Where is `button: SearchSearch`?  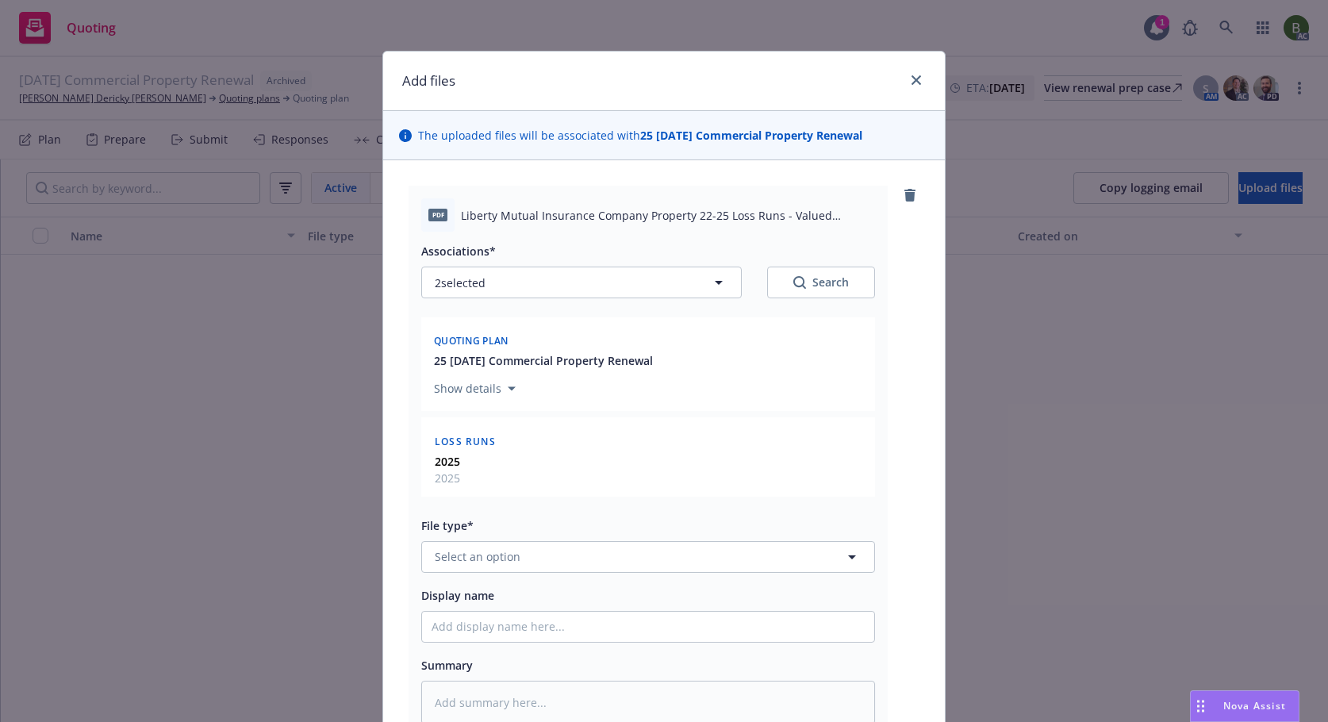 button: SearchSearch is located at coordinates (821, 282).